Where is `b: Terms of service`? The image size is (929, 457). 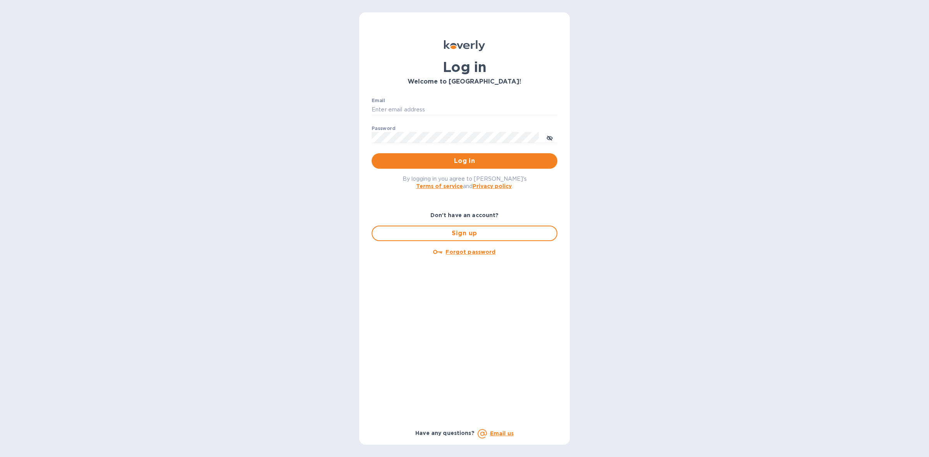 b: Terms of service is located at coordinates (439, 186).